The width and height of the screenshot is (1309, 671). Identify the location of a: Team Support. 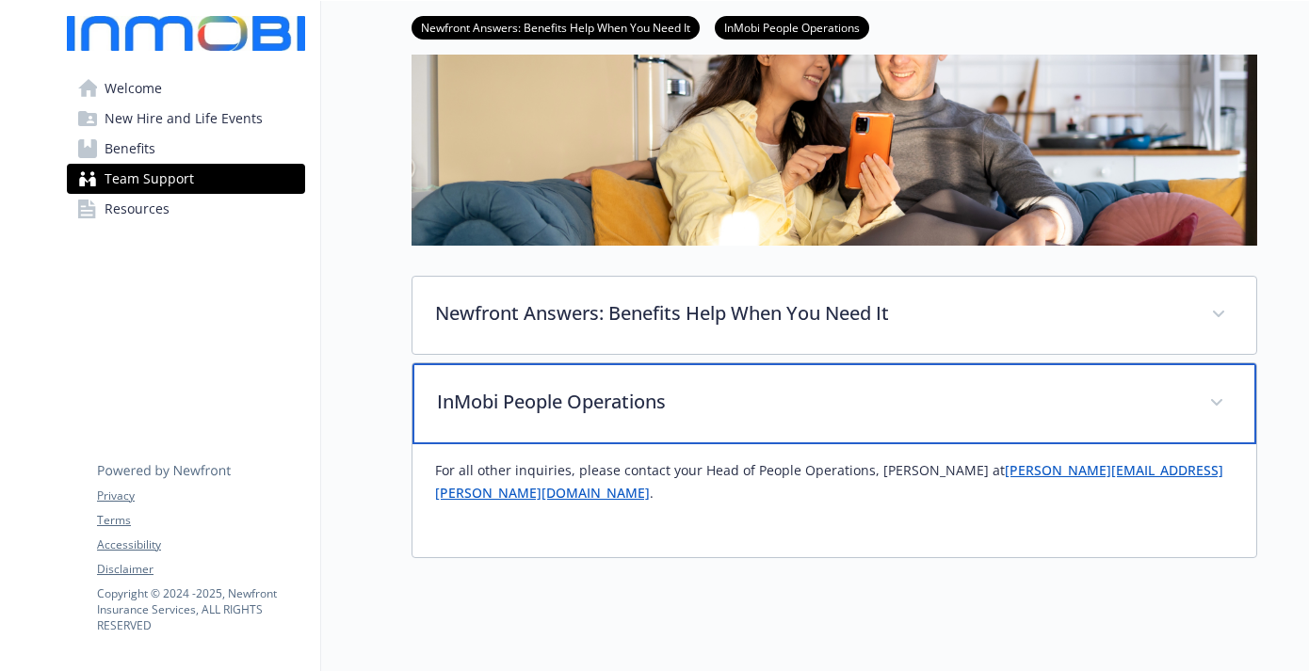
(185, 179).